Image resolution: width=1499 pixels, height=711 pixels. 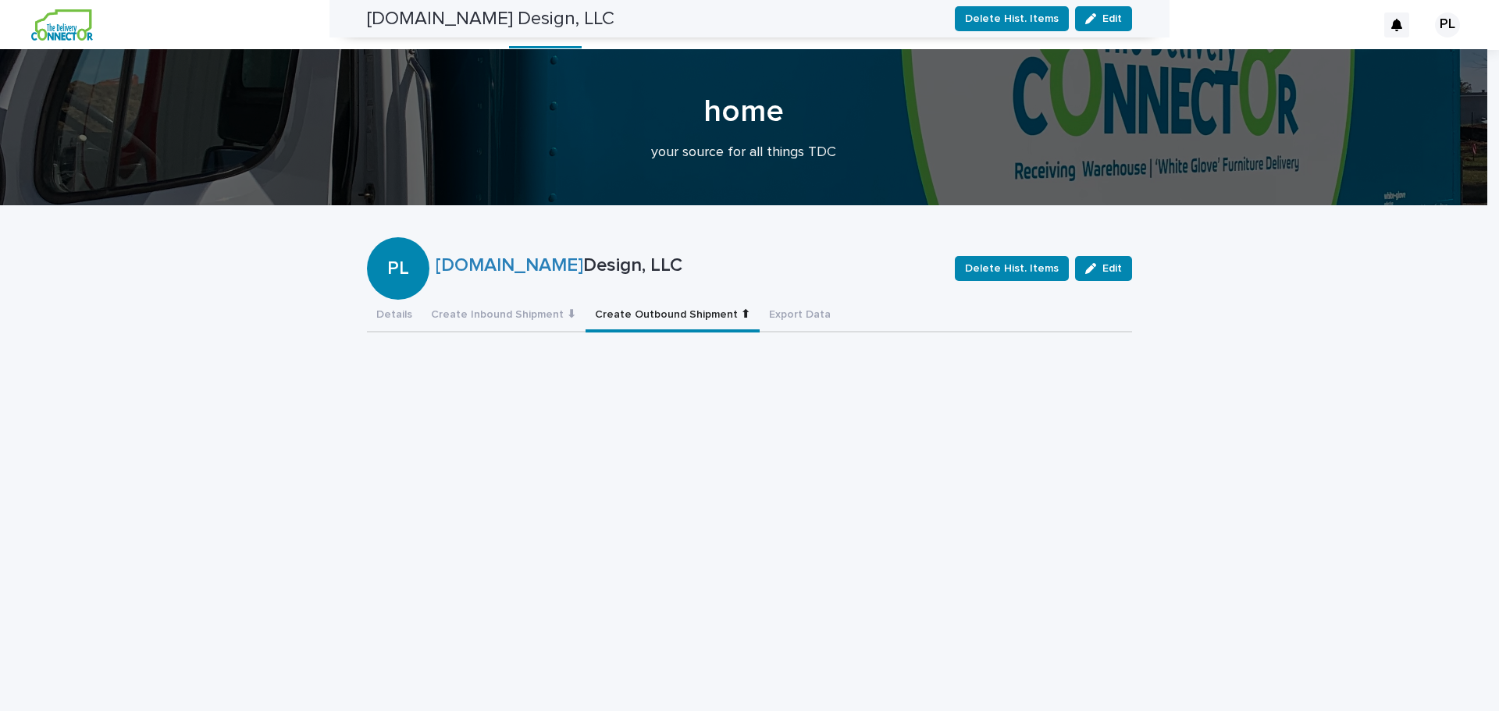 What do you see at coordinates (394, 316) in the screenshot?
I see `button: Details` at bounding box center [394, 316].